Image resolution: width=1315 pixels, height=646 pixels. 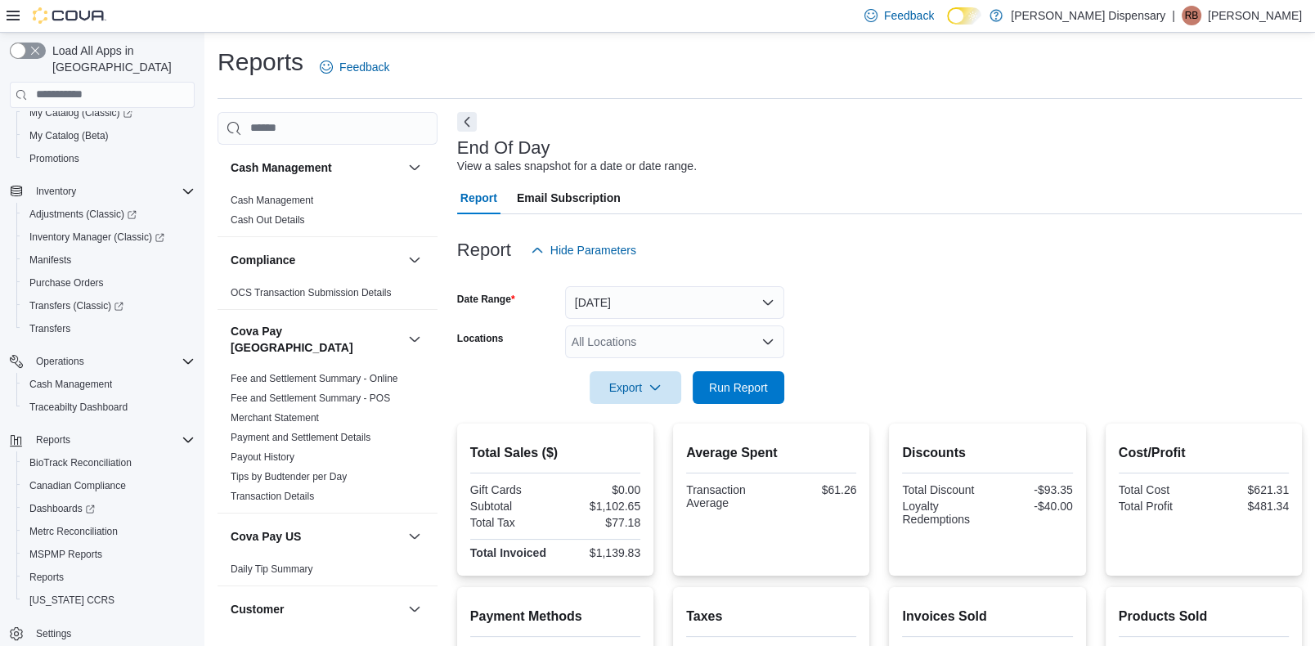 I want to click on button: Traceabilty Dashboard, so click(x=109, y=407).